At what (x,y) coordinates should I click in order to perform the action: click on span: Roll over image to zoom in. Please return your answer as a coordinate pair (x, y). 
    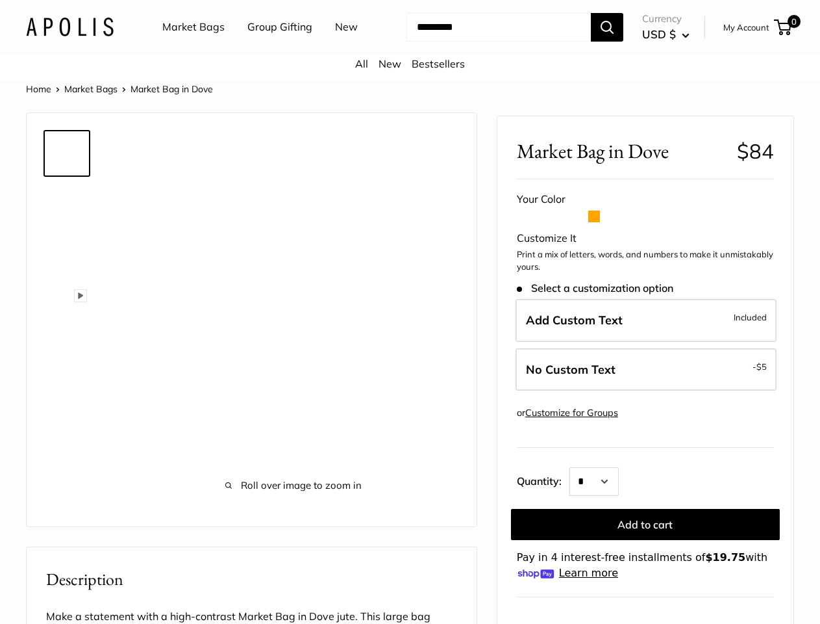
    Looking at the image, I should click on (294, 485).